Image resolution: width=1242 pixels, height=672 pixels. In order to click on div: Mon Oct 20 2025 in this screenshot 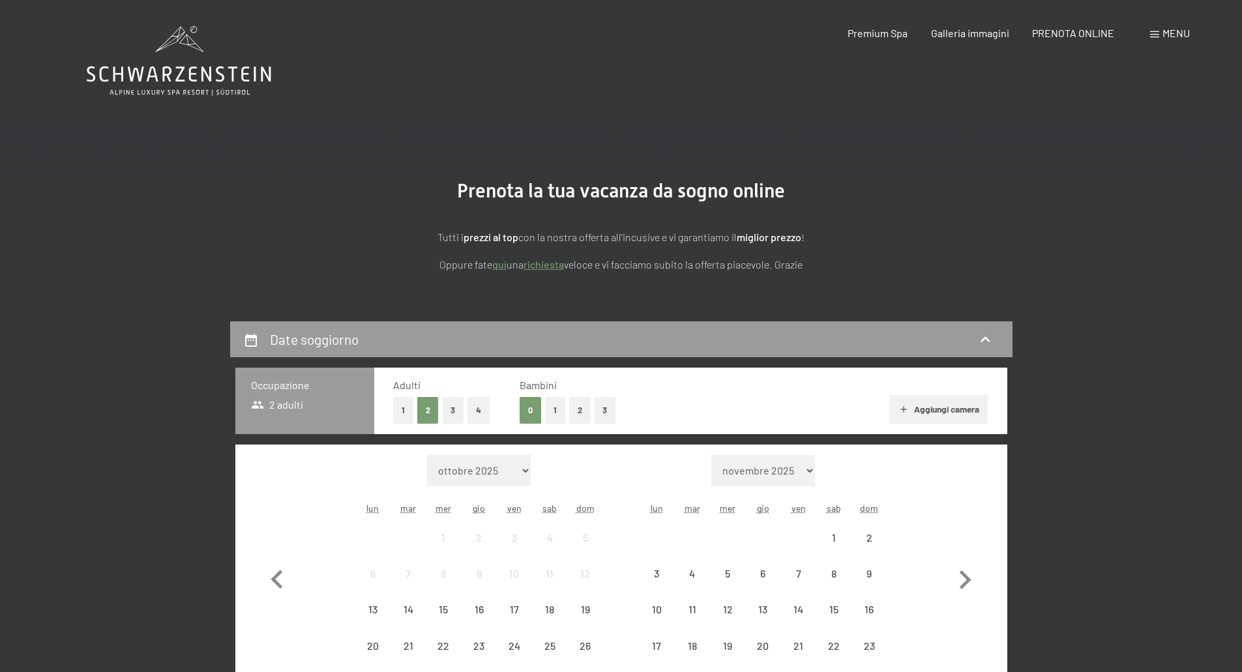, I will do `click(373, 645)`.